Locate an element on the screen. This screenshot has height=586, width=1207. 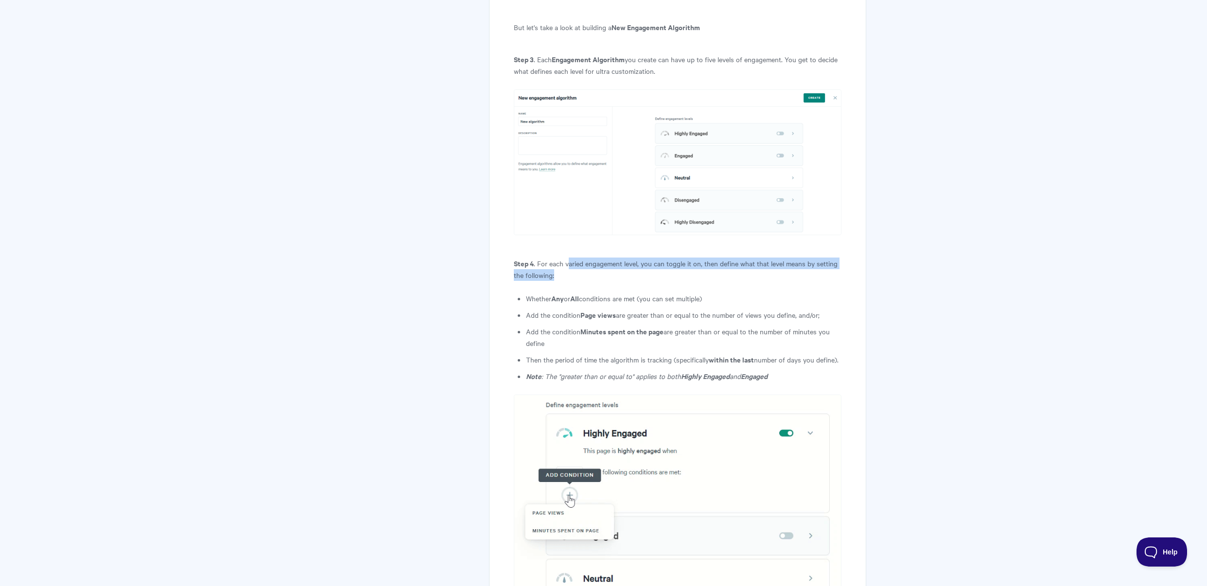
li: Add the condition are greater than or equal to the number of views you define, and/or; is located at coordinates (684, 315).